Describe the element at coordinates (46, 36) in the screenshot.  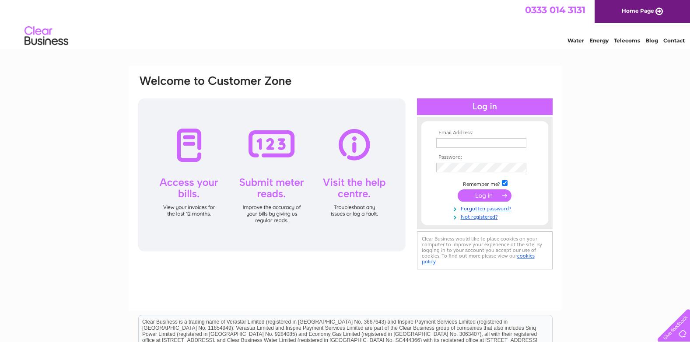
I see `img: logo.png` at that location.